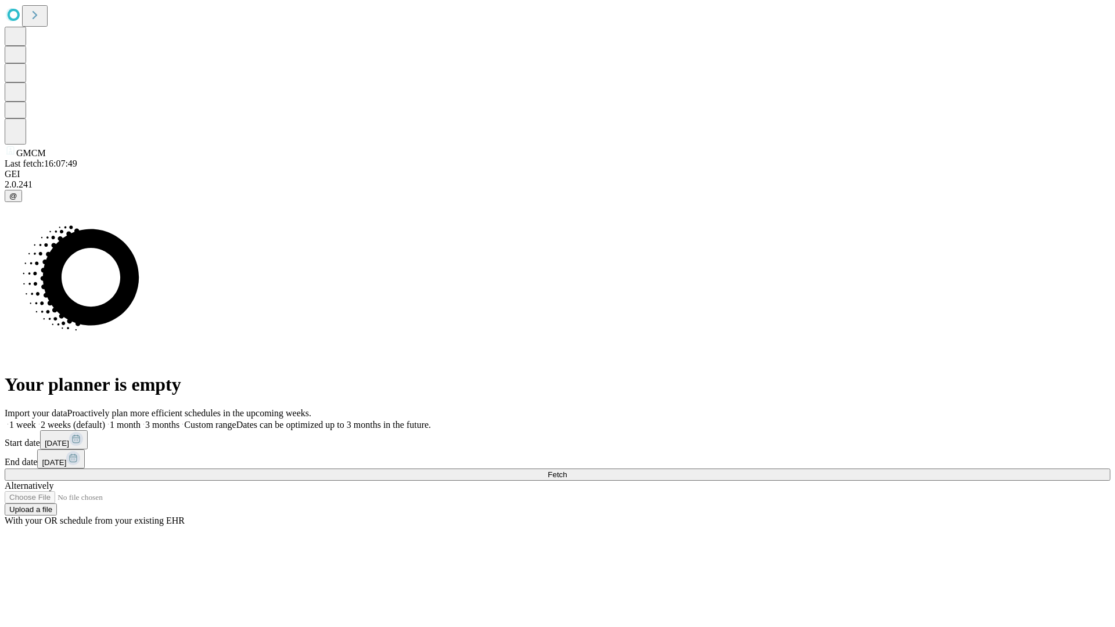 This screenshot has width=1115, height=627. Describe the element at coordinates (95, 520) in the screenshot. I see `span: With your OR schedule from your existing EHR` at that location.